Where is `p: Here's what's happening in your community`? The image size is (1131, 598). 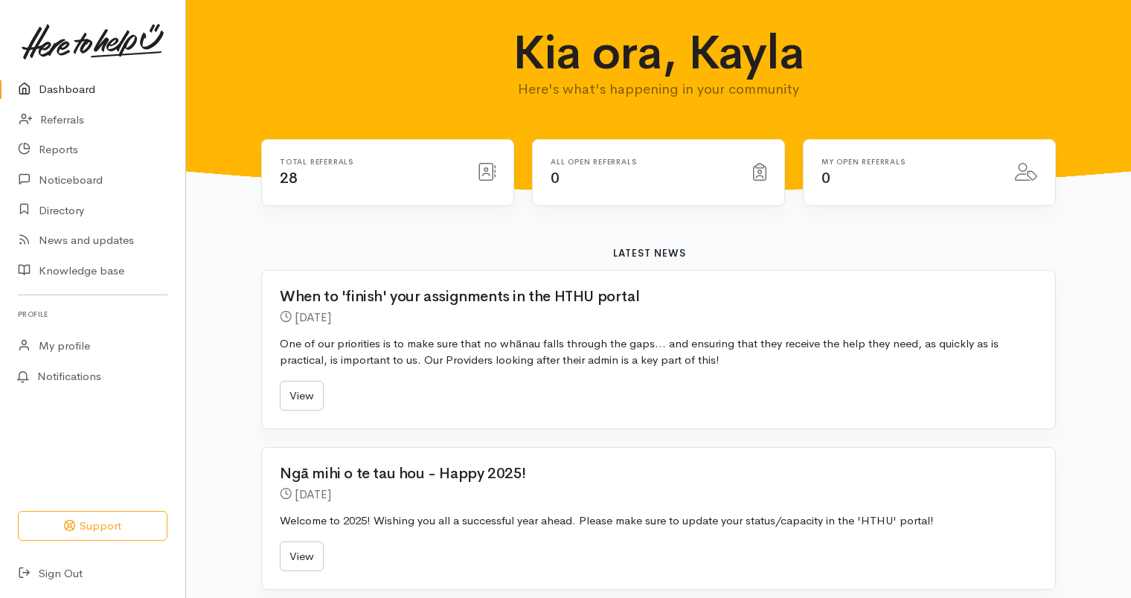 p: Here's what's happening in your community is located at coordinates (659, 89).